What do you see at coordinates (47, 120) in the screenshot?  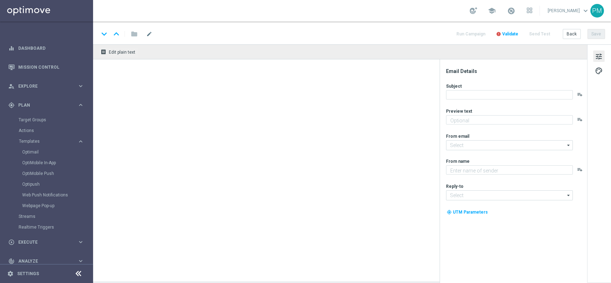 I see `a: Target Groups` at bounding box center [47, 120].